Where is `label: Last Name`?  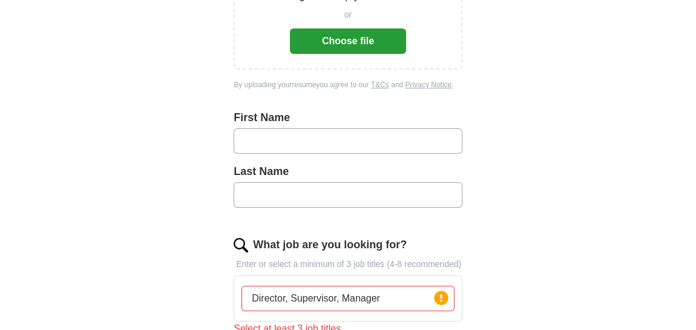 label: Last Name is located at coordinates (348, 171).